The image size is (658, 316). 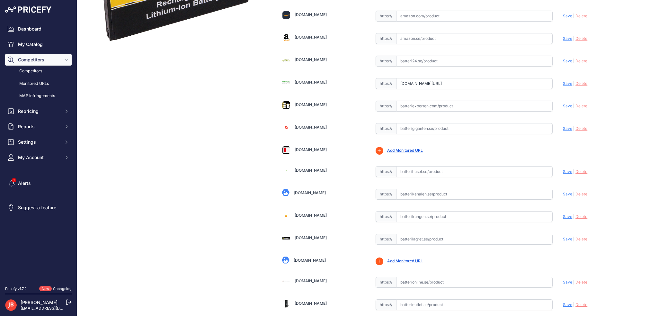 What do you see at coordinates (39, 111) in the screenshot?
I see `span: Repricing` at bounding box center [39, 111].